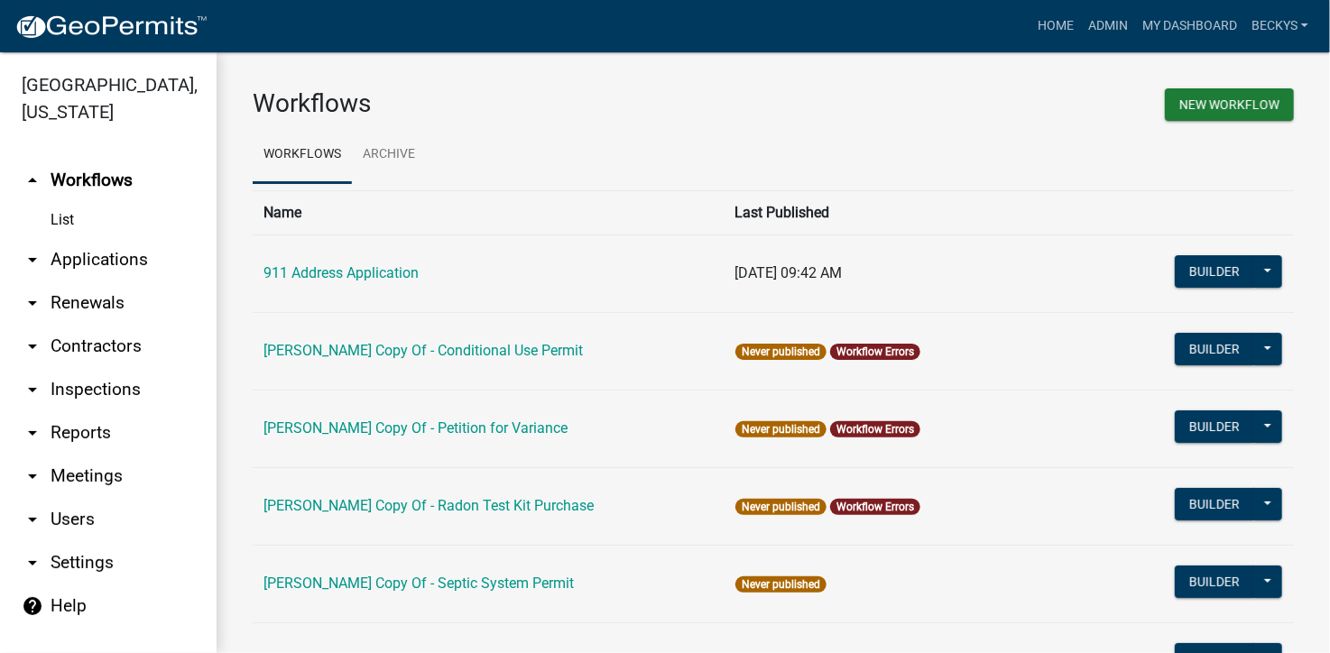 Image resolution: width=1330 pixels, height=653 pixels. Describe the element at coordinates (1189, 26) in the screenshot. I see `a: My Dashboard` at that location.